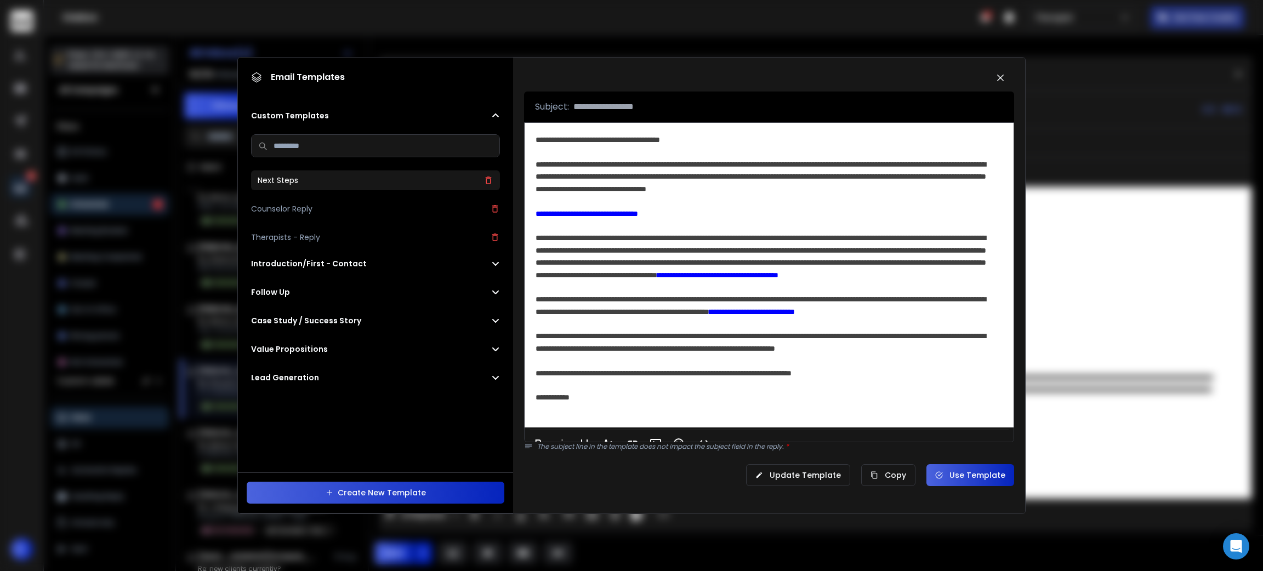  I want to click on button: Follow Up, so click(376, 292).